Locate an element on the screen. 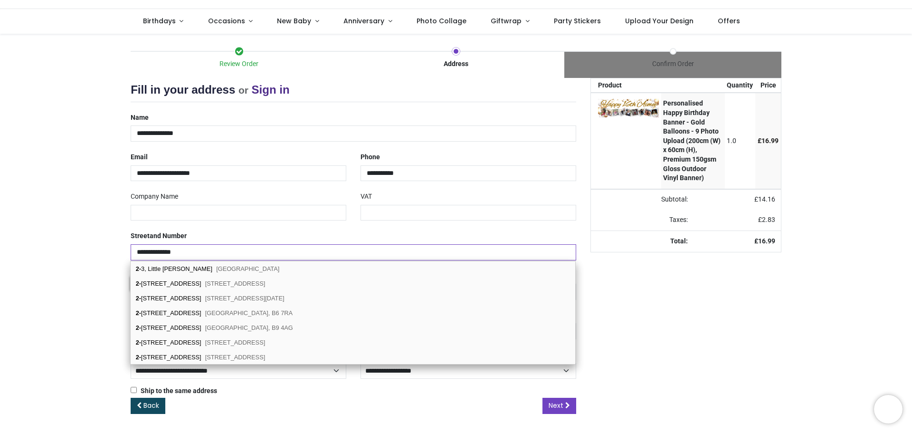 This screenshot has width=912, height=433. div: Review Order is located at coordinates (239, 64).